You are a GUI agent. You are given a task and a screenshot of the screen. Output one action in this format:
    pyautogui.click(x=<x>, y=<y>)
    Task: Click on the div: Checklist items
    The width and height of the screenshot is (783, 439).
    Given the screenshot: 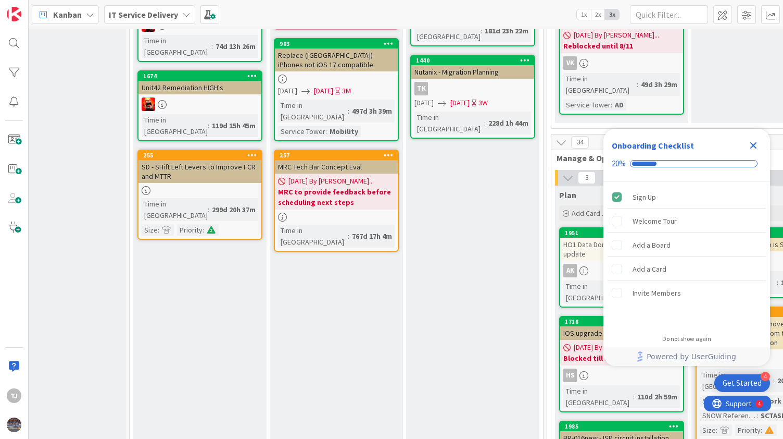 What is the action you would take?
    pyautogui.click(x=687, y=254)
    